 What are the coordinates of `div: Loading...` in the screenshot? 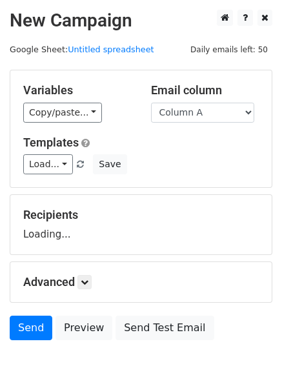 It's located at (141, 225).